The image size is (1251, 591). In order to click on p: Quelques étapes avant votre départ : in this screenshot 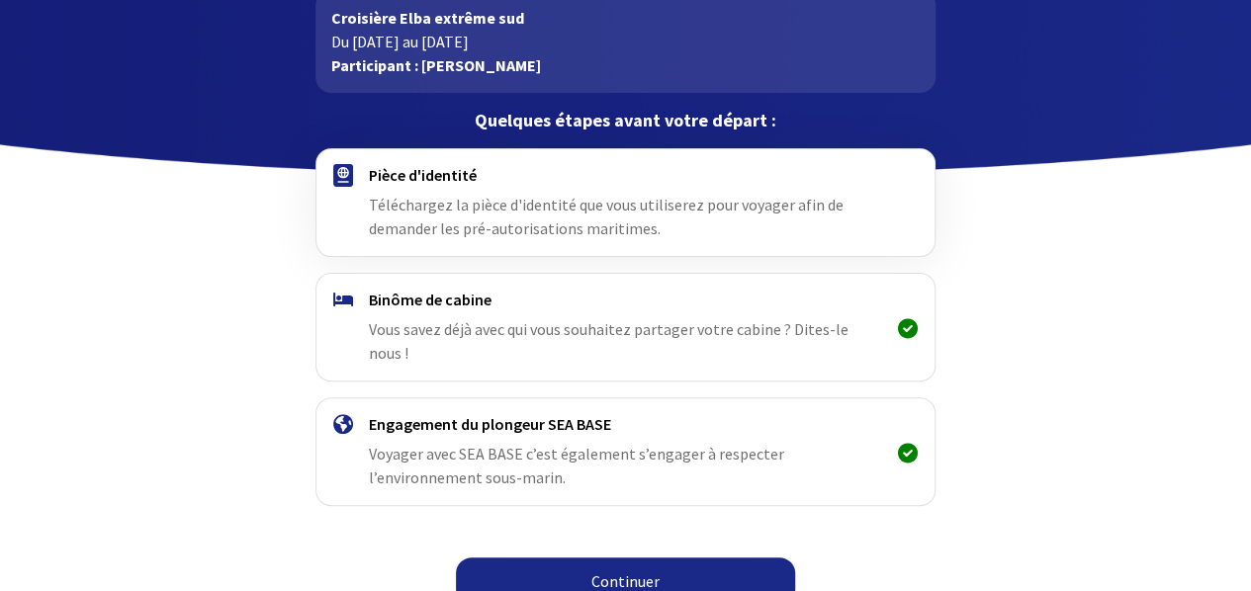, I will do `click(625, 121)`.